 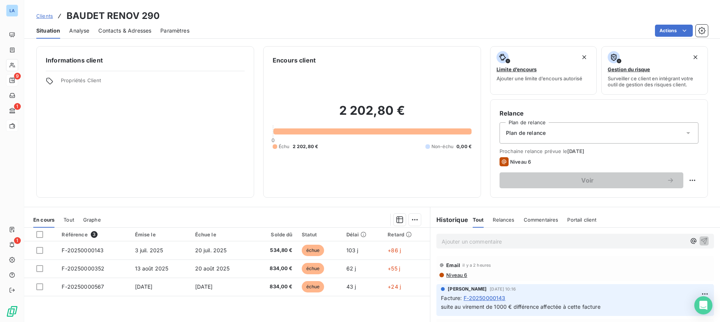 What do you see at coordinates (160, 234) in the screenshot?
I see `div: Émise le` at bounding box center [160, 234].